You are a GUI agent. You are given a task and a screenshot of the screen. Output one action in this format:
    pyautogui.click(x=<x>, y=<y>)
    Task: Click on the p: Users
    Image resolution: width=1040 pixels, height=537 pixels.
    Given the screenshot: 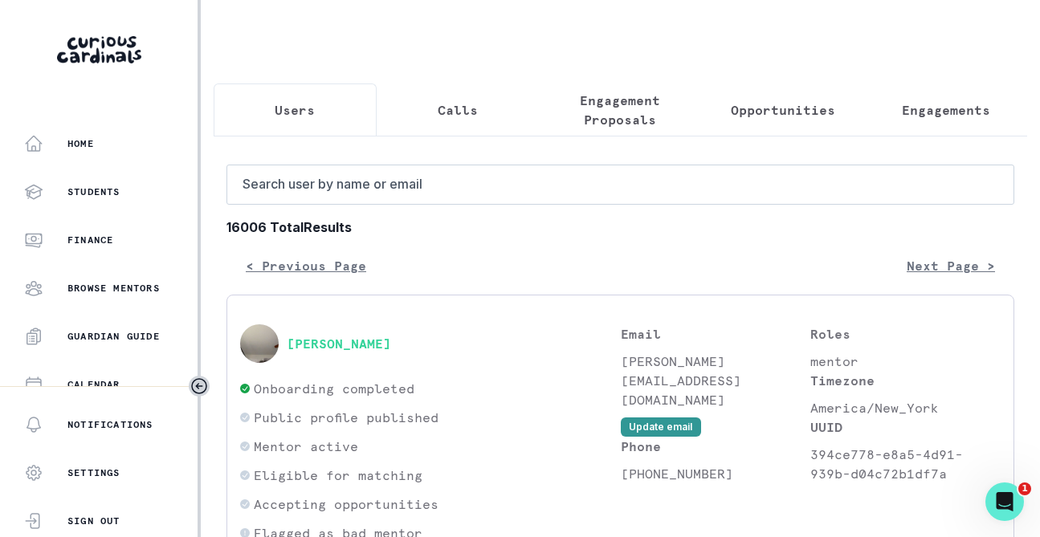 What is the action you would take?
    pyautogui.click(x=295, y=110)
    